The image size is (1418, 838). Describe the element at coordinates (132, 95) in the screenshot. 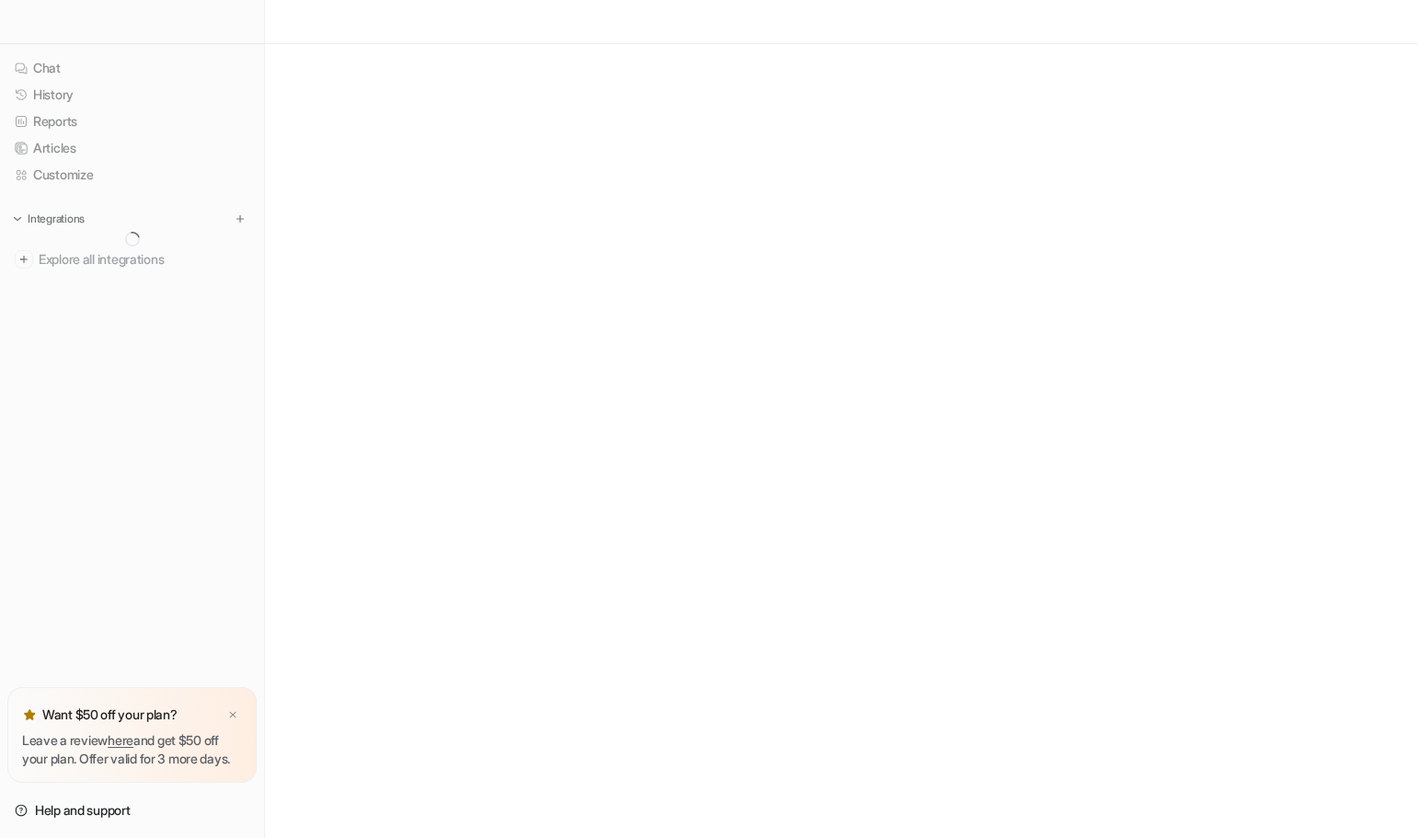

I see `a: History` at that location.